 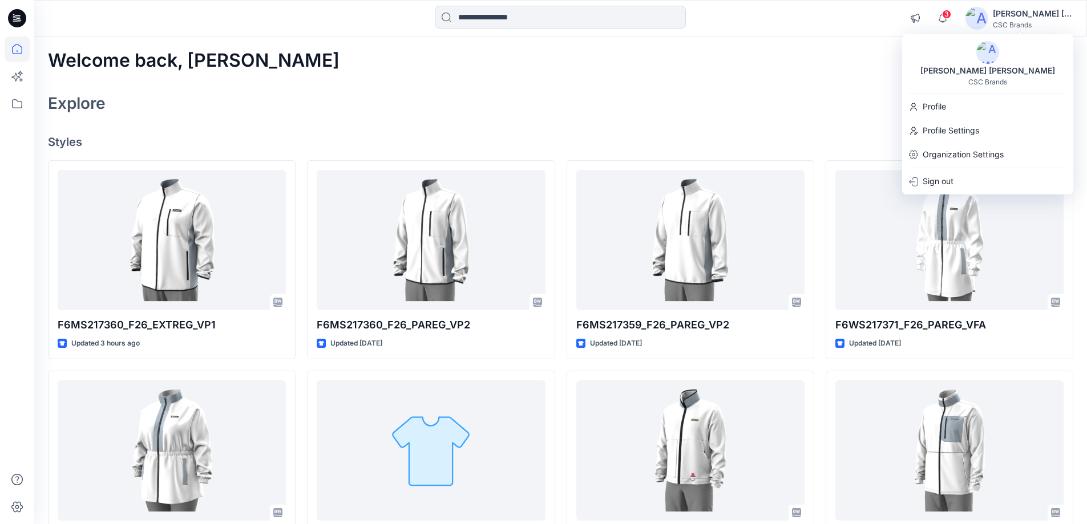 I want to click on p: F6MS217359_F26_PAREG_VP2, so click(x=690, y=325).